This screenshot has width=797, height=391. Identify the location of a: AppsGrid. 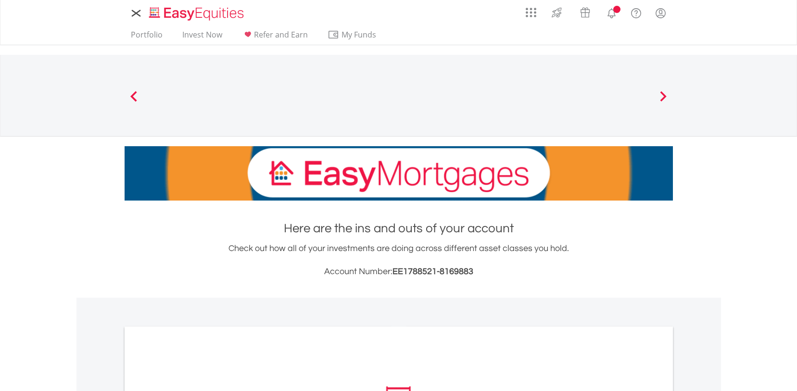
(531, 10).